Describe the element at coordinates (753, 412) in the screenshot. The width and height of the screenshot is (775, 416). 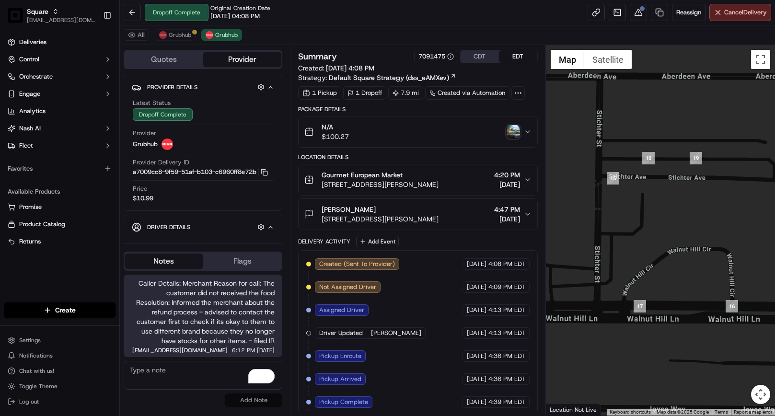
I see `a: Report a map error` at that location.